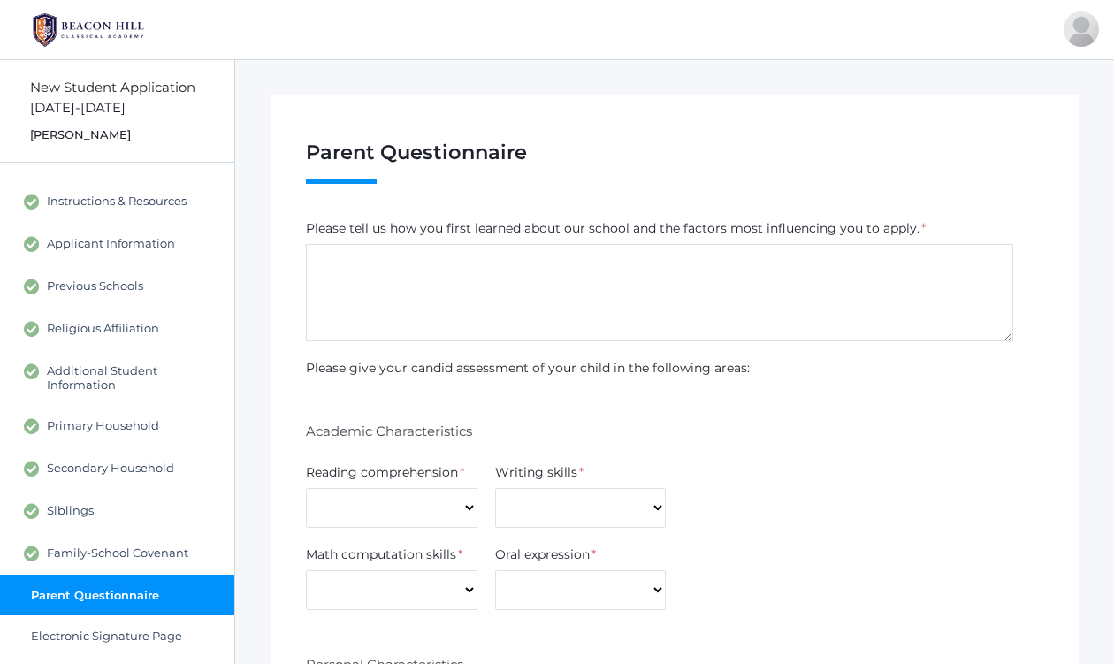  I want to click on h1: Parent Questionnaire, so click(675, 163).